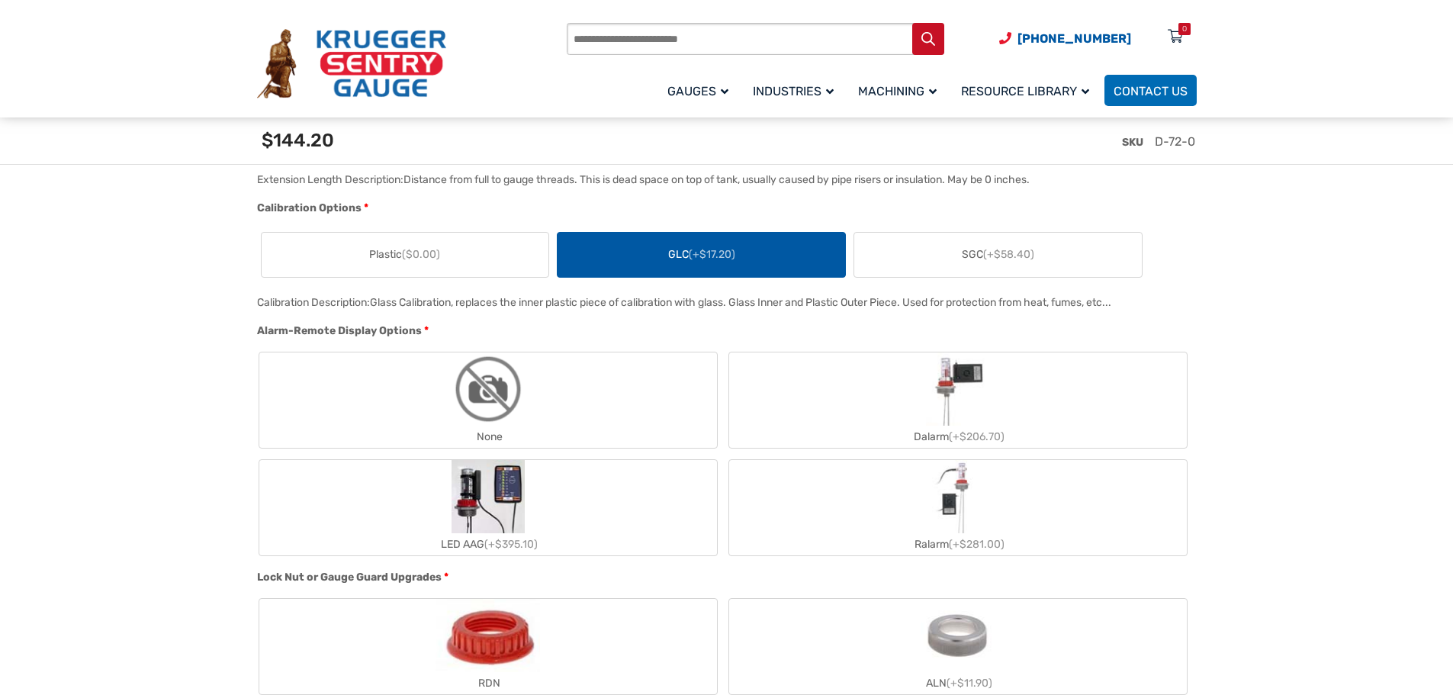  I want to click on img: Krueger Sentry Gauge, so click(352, 64).